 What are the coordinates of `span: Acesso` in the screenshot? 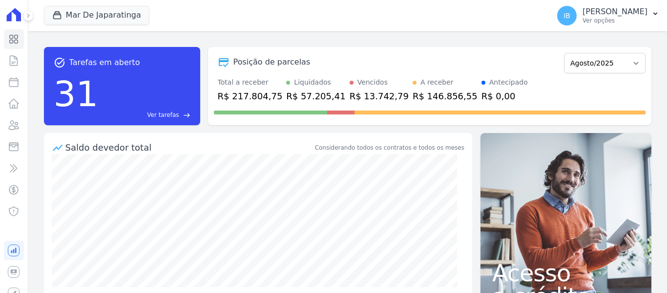 It's located at (566, 273).